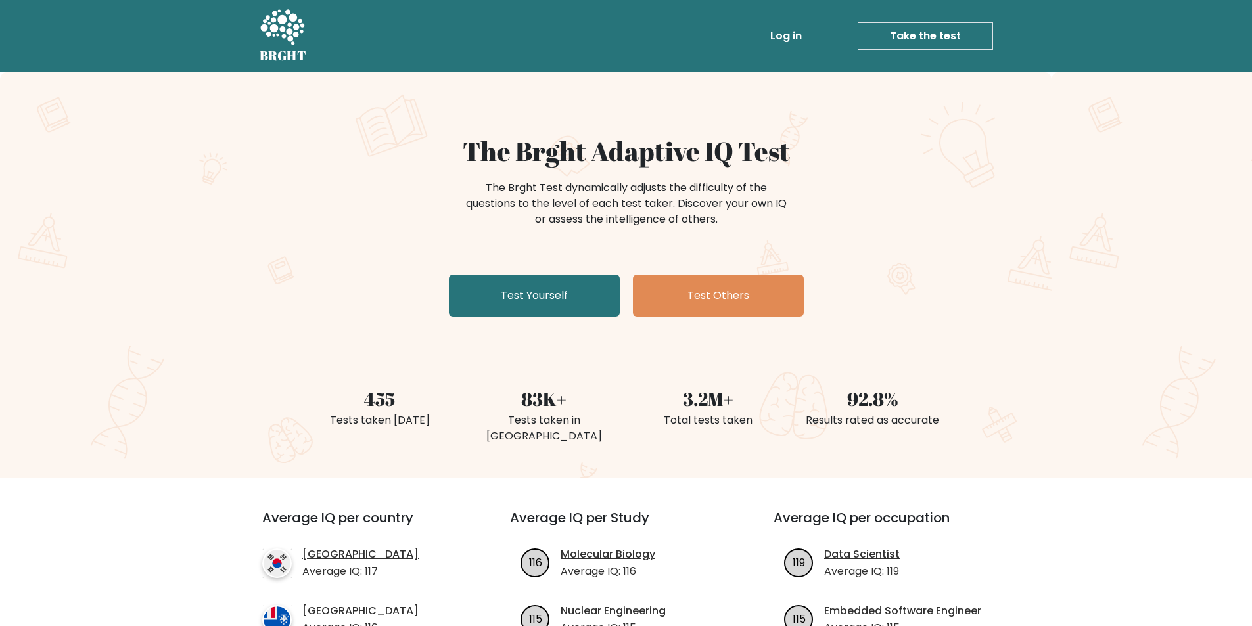  What do you see at coordinates (283, 36) in the screenshot?
I see `a: BRGHT` at bounding box center [283, 36].